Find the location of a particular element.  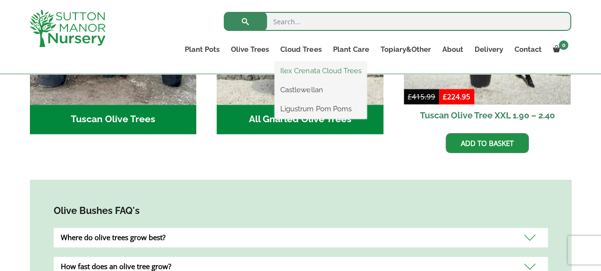

img: logo is located at coordinates (68, 28).